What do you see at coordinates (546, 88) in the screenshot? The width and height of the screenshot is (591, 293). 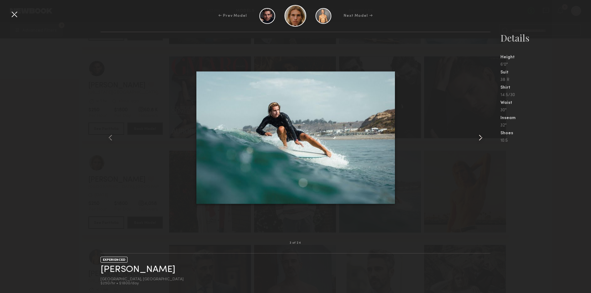 I see `div: Shirt` at bounding box center [546, 88].